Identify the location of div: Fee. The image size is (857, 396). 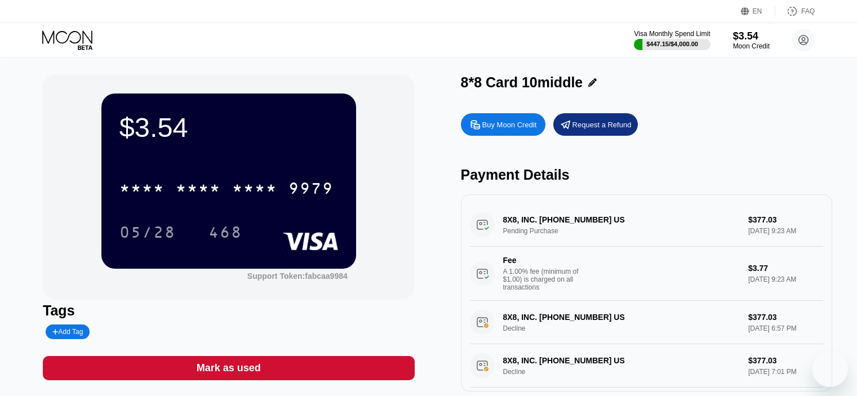
(542, 260).